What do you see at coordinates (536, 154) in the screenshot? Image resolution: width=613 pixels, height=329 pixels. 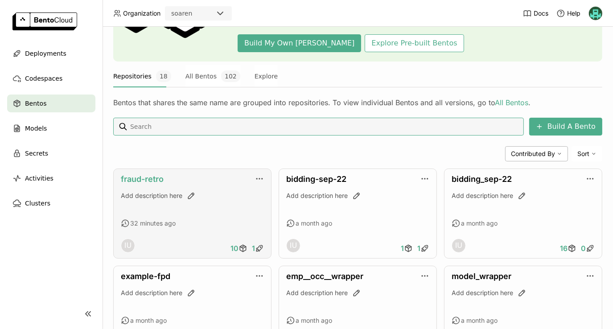 I see `div: Contributed By` at bounding box center [536, 154].